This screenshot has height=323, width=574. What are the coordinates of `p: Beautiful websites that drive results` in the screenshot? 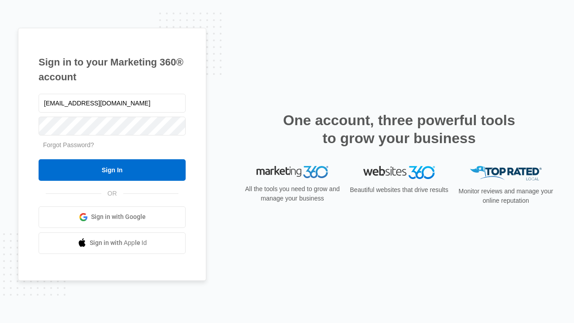 It's located at (399, 190).